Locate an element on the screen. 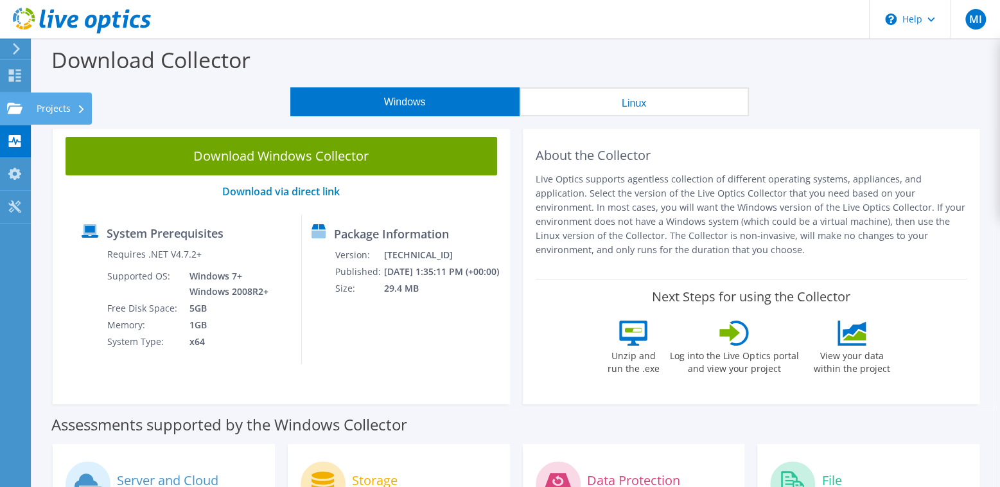  td: 29.4 MB is located at coordinates (444, 288).